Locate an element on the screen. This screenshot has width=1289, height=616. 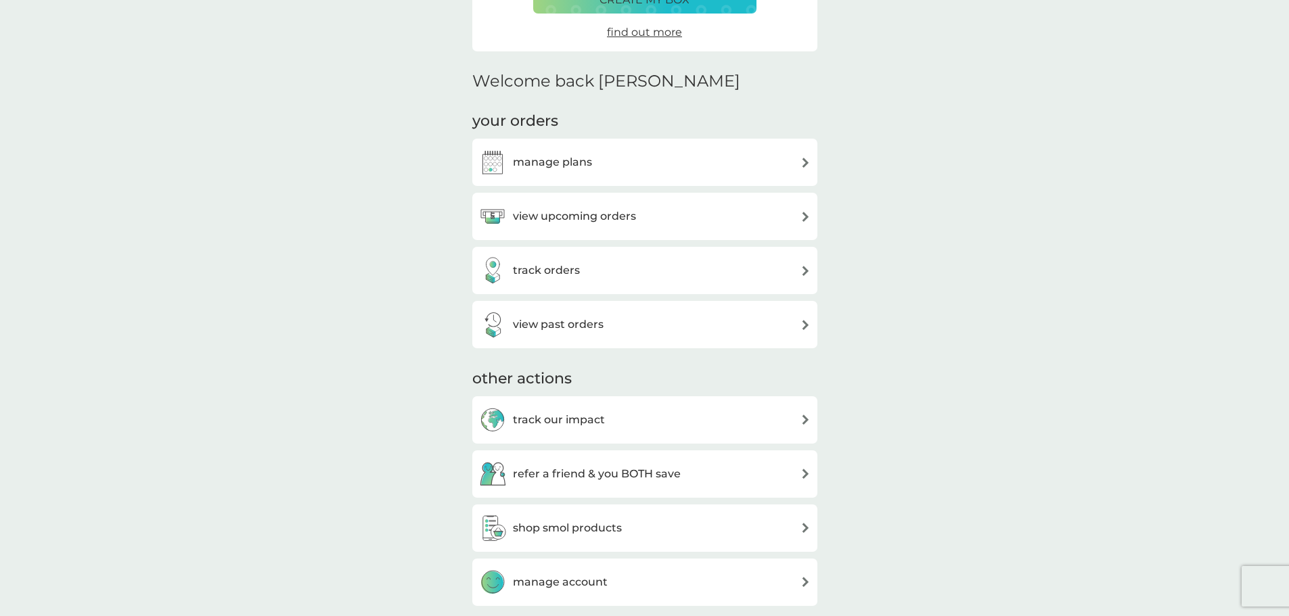
h3: refer a friend & you BOTH save is located at coordinates (597, 474).